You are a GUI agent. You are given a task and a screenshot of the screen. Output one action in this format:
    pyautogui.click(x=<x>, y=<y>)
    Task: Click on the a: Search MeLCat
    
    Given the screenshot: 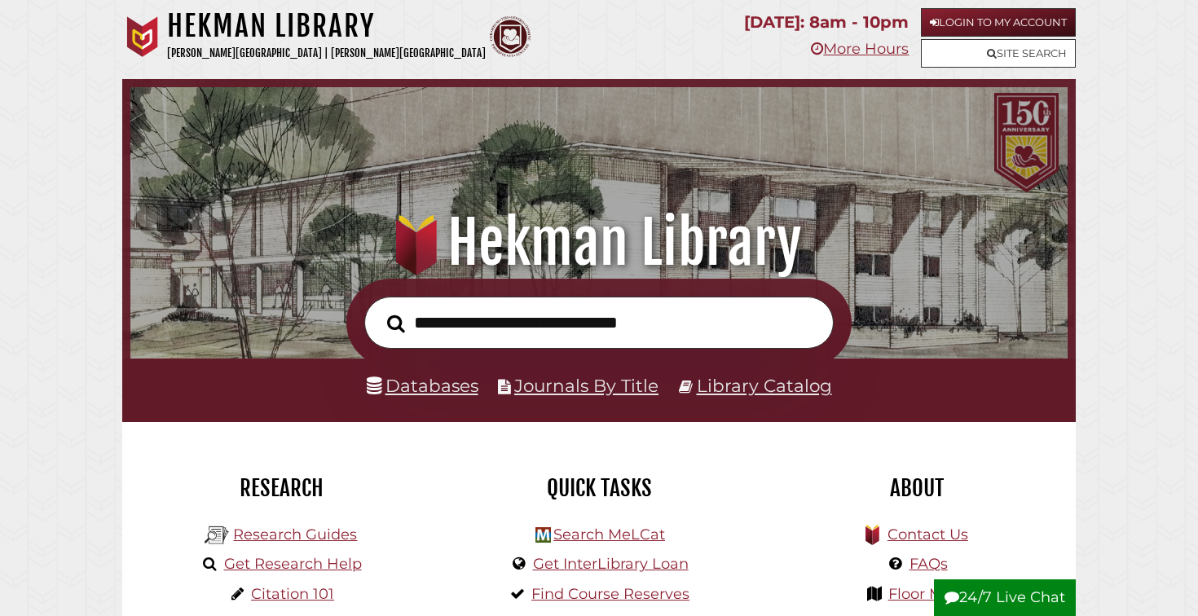 What is the action you would take?
    pyautogui.click(x=609, y=535)
    